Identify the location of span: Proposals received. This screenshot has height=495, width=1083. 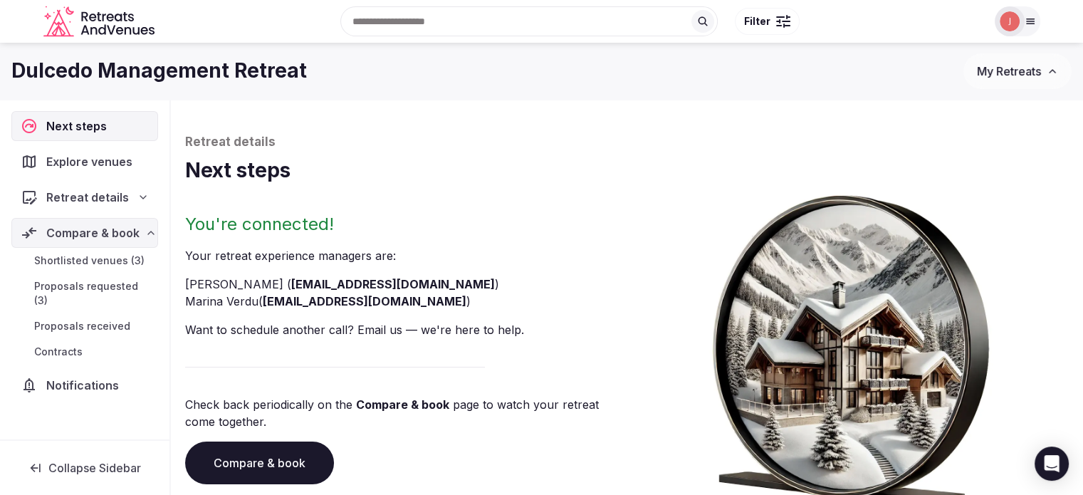
(82, 326).